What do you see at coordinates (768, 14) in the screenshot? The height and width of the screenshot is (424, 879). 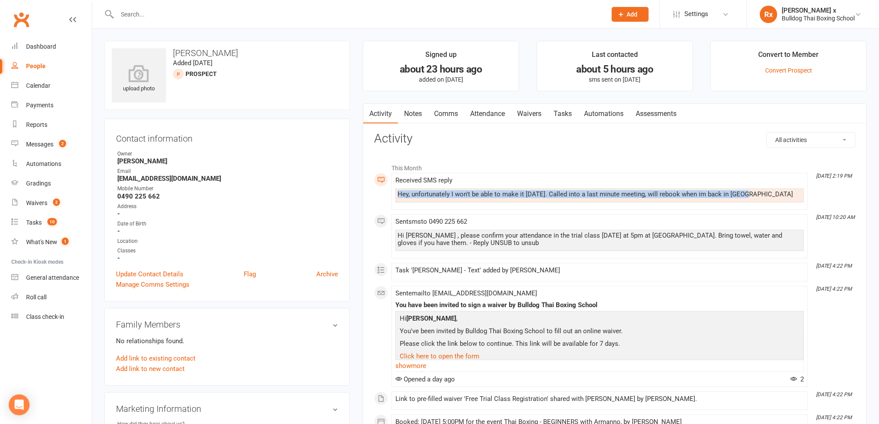 I see `div: Rx` at bounding box center [768, 14].